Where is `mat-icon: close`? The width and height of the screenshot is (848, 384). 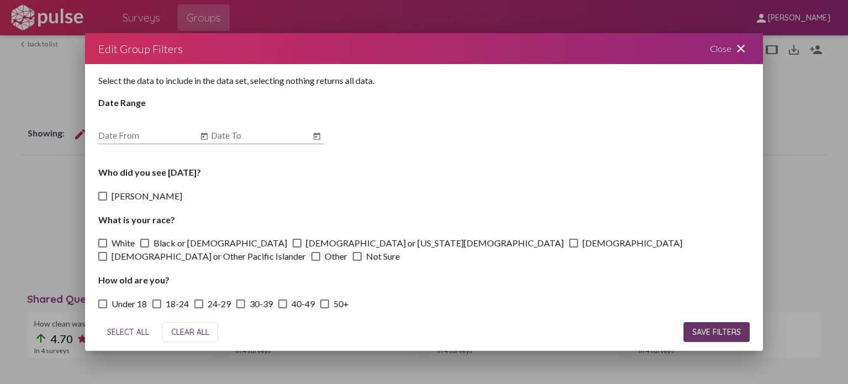
mat-icon: close is located at coordinates (741, 49).